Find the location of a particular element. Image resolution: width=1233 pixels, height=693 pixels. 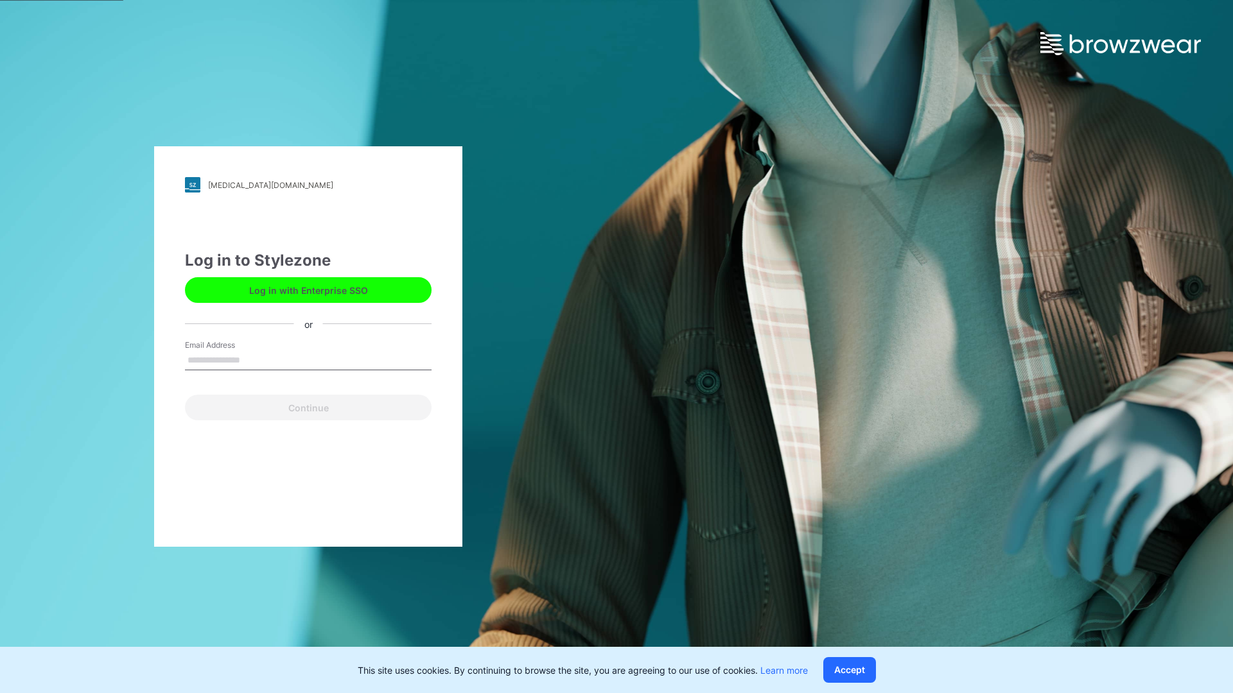

p: This site uses cookies. By continuing to browse the site, you are agreeing to our use of cookies. is located at coordinates (582, 670).